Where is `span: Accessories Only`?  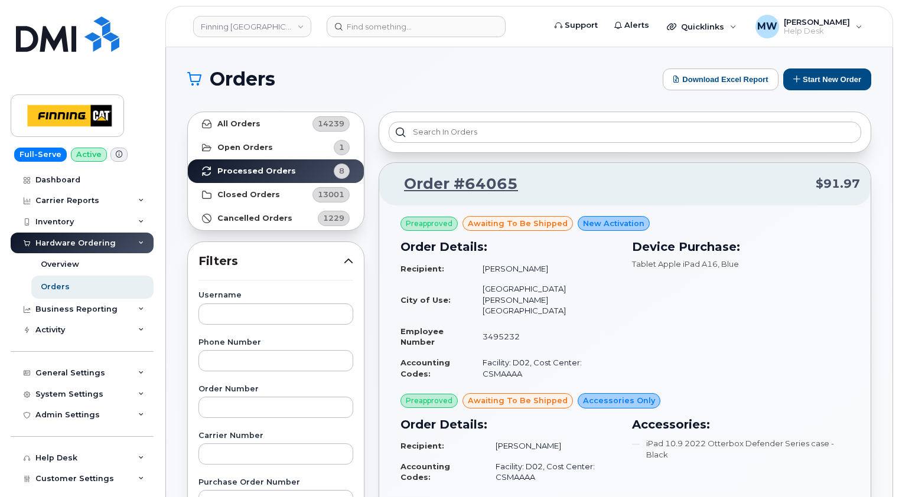
span: Accessories Only is located at coordinates (619, 400).